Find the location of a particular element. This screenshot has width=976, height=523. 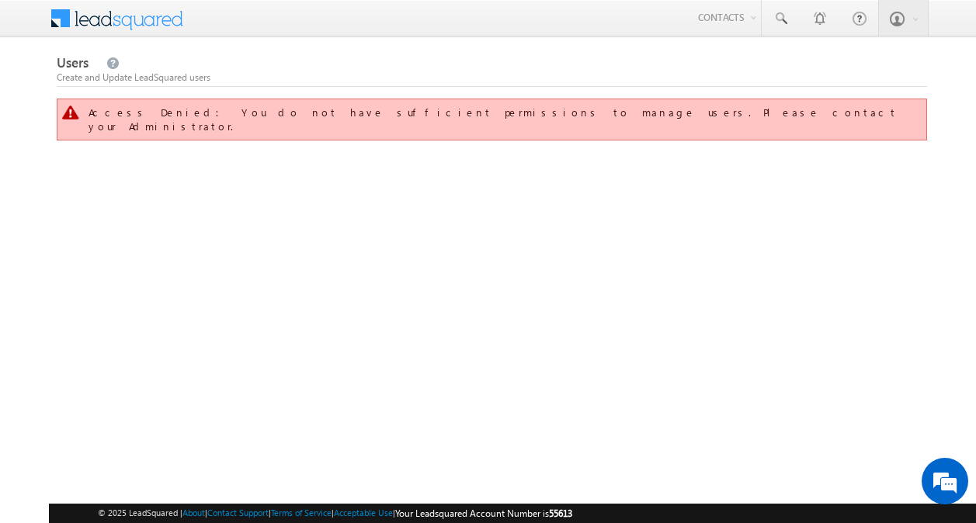

span: © 2025 LeadSquared | | | | | is located at coordinates (335, 513).